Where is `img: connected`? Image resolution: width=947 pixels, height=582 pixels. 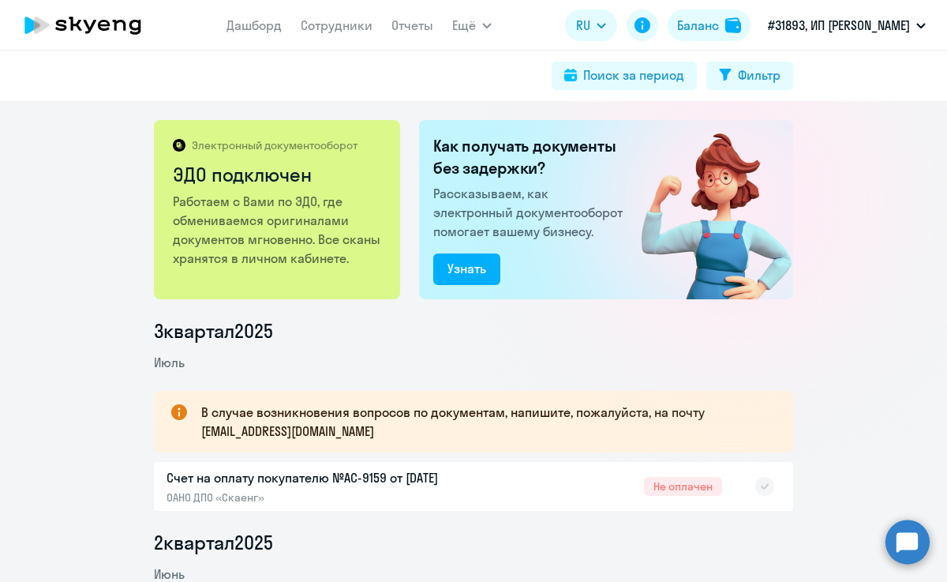 img: connected is located at coordinates (704, 209).